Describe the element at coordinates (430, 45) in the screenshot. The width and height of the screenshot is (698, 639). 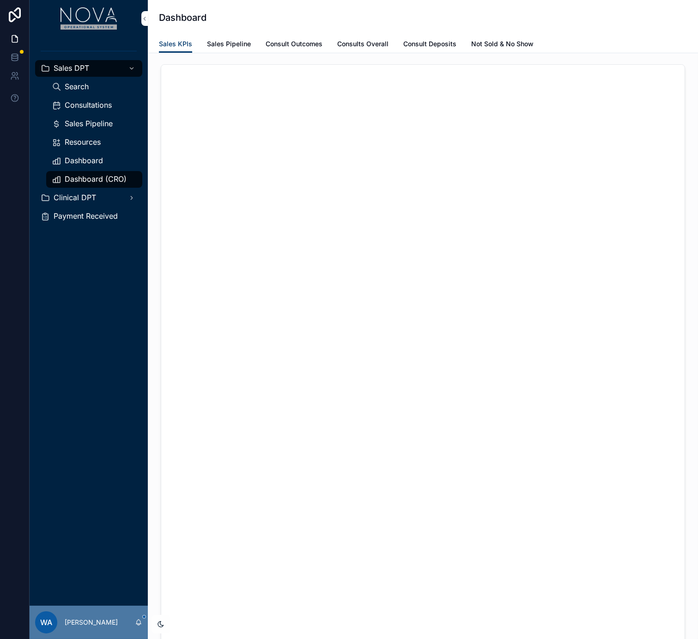
I see `a: Consult Deposits` at that location.